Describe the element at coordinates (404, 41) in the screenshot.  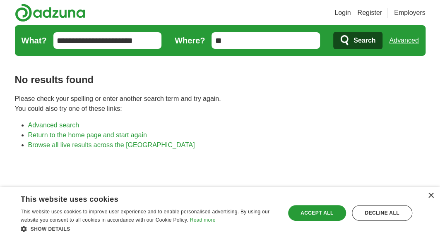
I see `a: Advanced` at that location.